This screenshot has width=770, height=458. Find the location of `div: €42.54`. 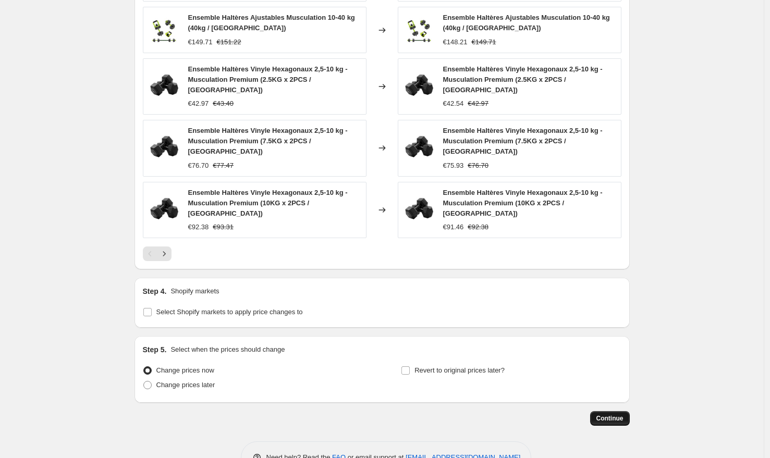

div: €42.54 is located at coordinates (454, 104).